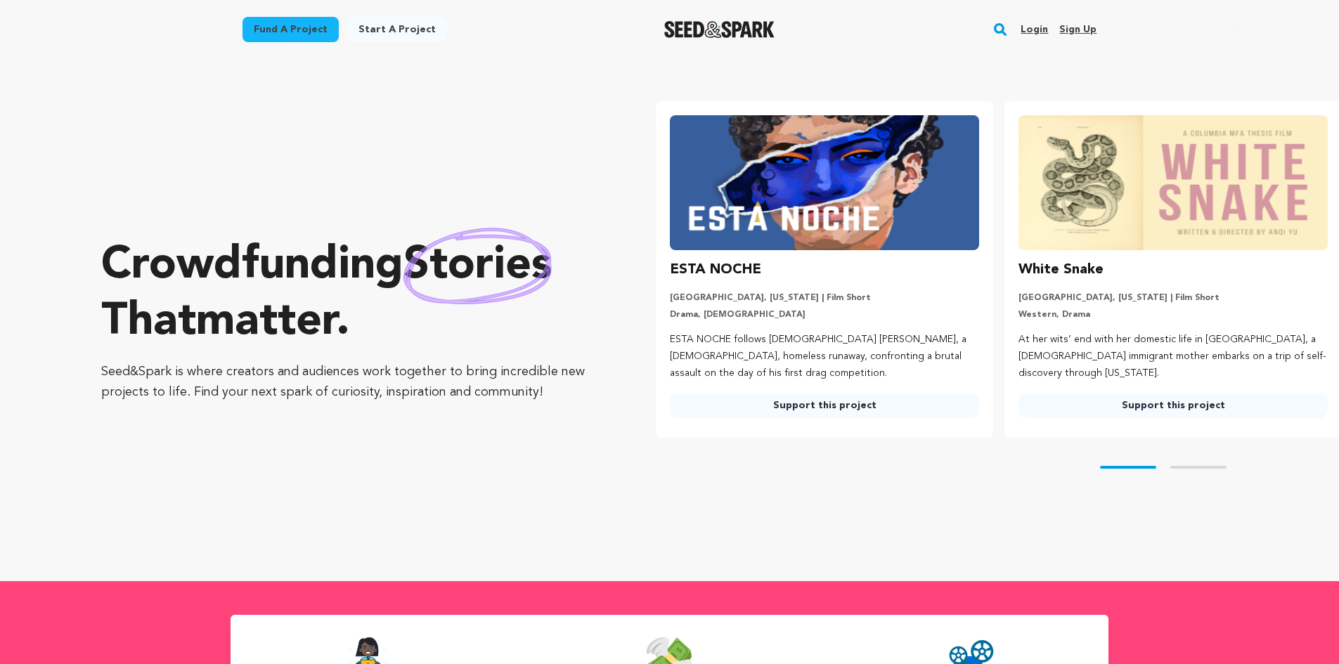  Describe the element at coordinates (719, 30) in the screenshot. I see `a: Seed&Spark Homepage` at that location.